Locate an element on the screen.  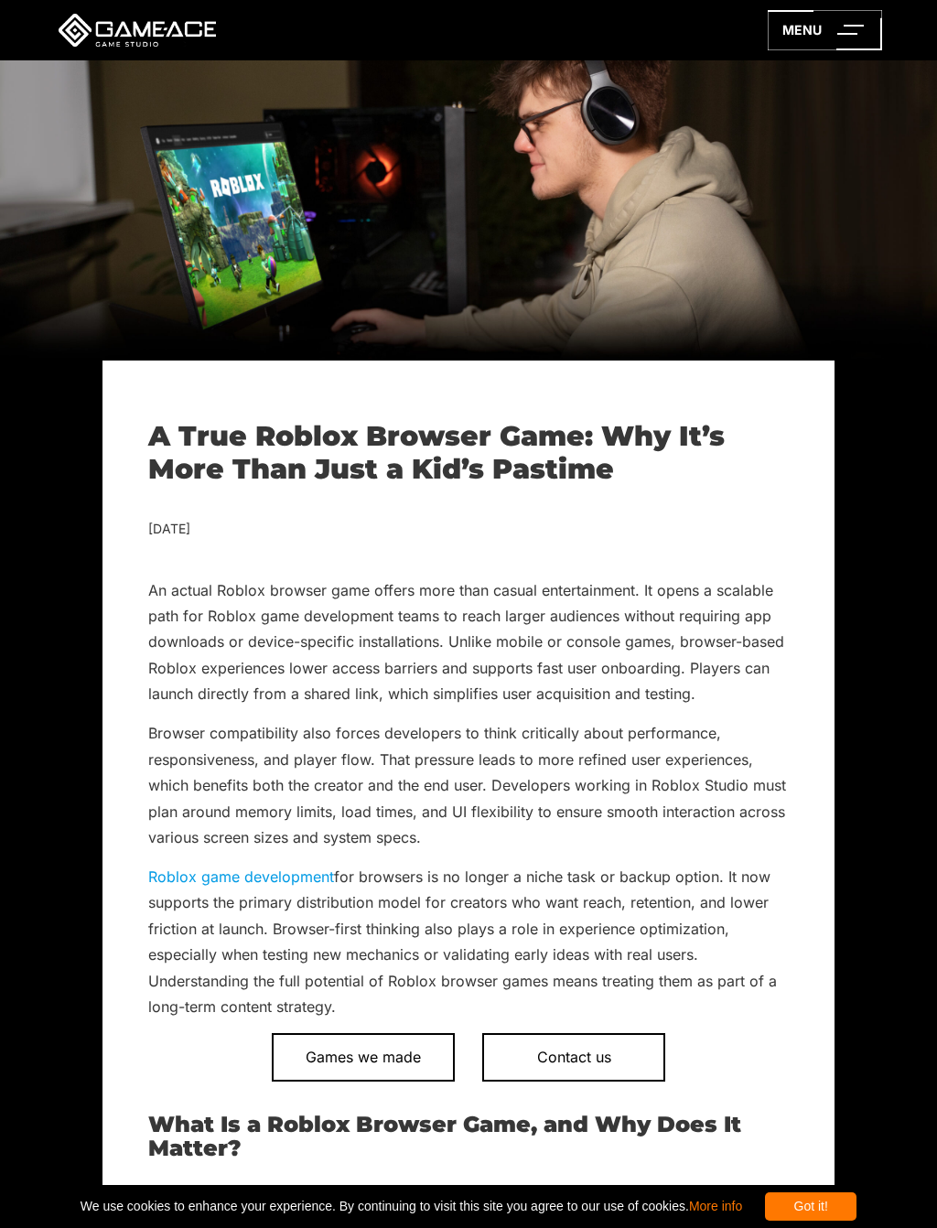
p: for browsers is no longer a niche task or backup option. It now supports the primary distribution... is located at coordinates (468, 942).